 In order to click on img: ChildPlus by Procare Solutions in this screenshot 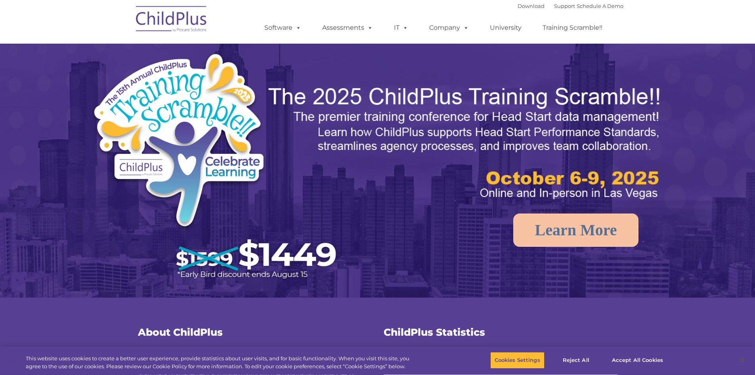, I will do `click(172, 20)`.